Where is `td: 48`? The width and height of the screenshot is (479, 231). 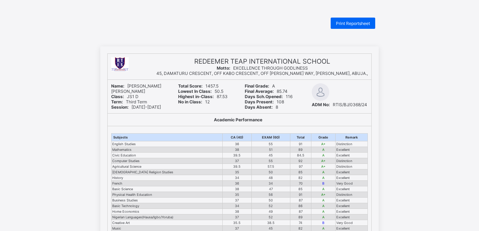
td: 48 is located at coordinates (271, 178).